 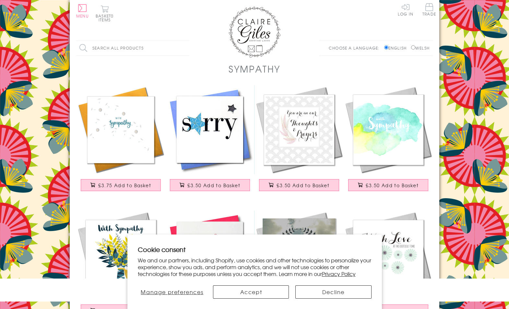 I want to click on input: Welsh, so click(x=413, y=47).